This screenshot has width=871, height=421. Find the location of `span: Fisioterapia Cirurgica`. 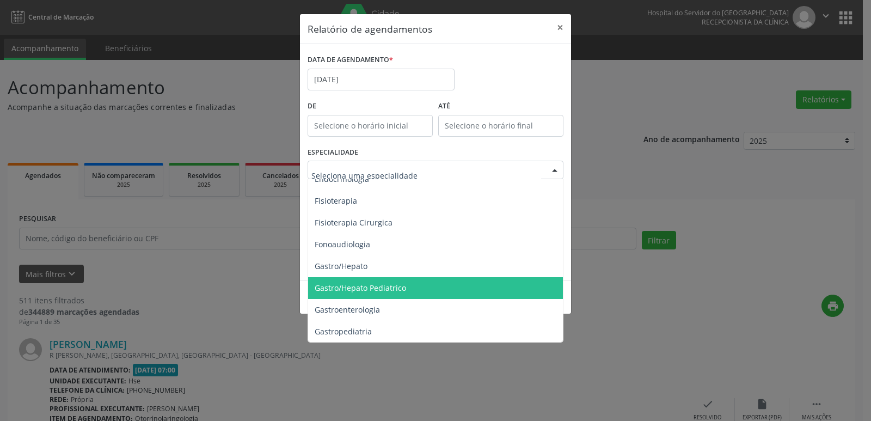

span: Fisioterapia Cirurgica is located at coordinates (353, 222).